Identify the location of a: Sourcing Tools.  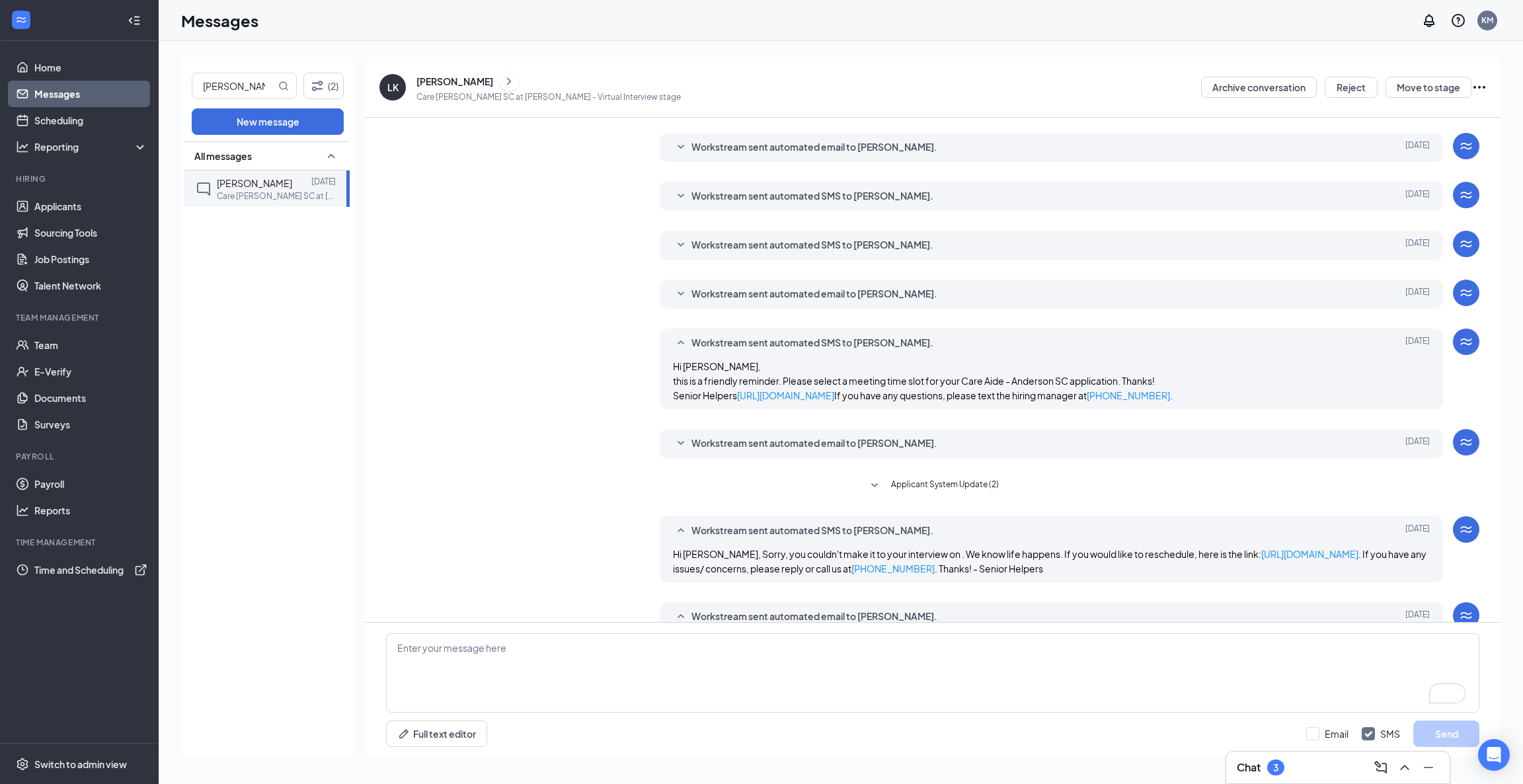
(91, 233).